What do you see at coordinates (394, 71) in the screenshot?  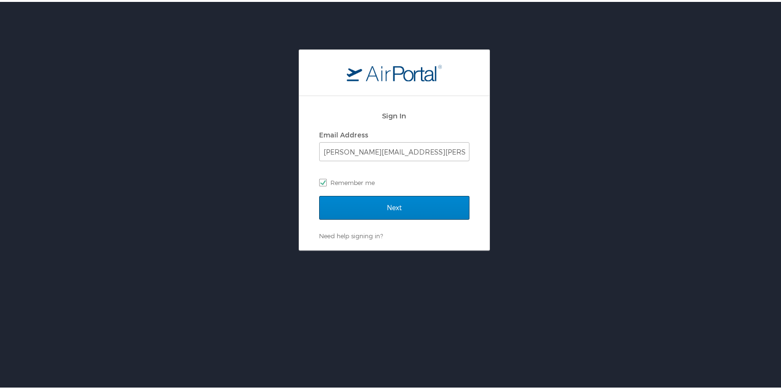 I see `img: logo` at bounding box center [394, 71].